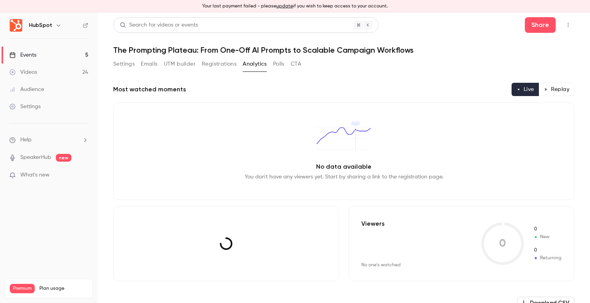 This screenshot has height=303, width=590. I want to click on h2: Most watched moments, so click(149, 89).